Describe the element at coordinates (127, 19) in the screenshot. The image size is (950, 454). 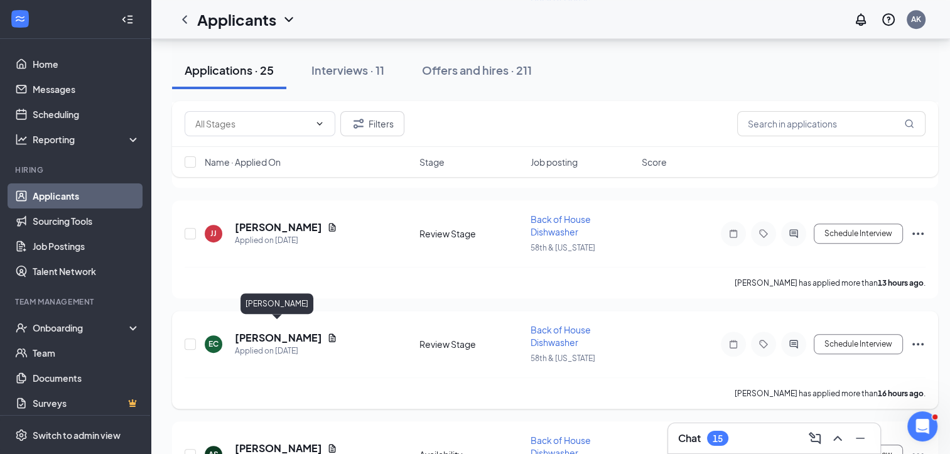
I see `svg: Collapse` at that location.